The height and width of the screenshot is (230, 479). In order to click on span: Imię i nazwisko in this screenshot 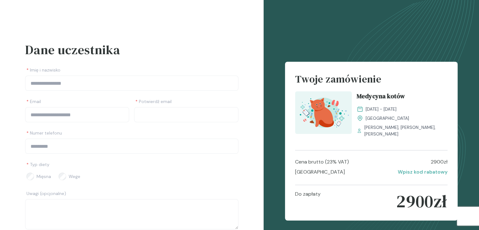, I will do `click(43, 70)`.